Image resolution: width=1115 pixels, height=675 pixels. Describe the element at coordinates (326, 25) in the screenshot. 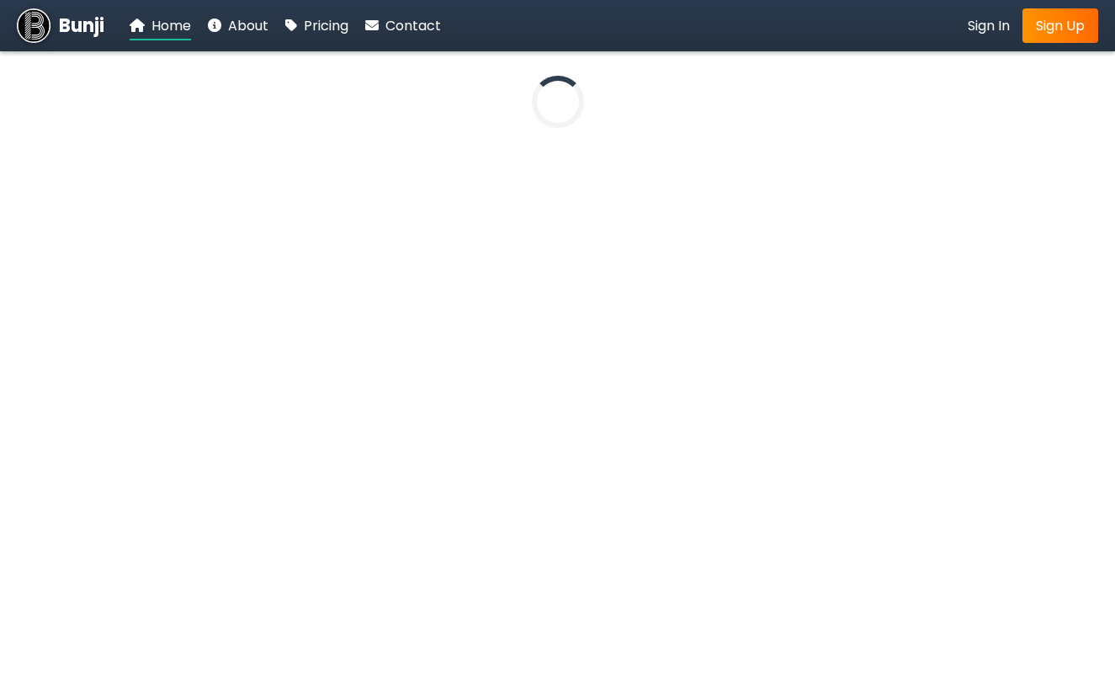

I see `span: Pricing` at that location.